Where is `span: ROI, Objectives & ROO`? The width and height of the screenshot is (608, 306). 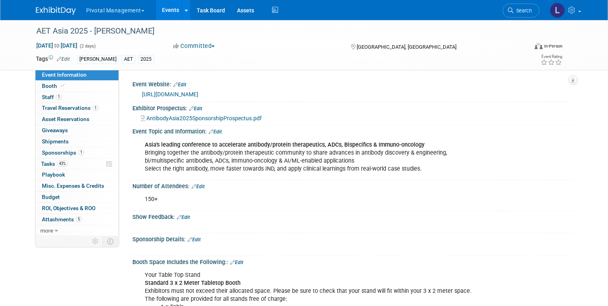
span: ROI, Objectives & ROO is located at coordinates (69, 208).